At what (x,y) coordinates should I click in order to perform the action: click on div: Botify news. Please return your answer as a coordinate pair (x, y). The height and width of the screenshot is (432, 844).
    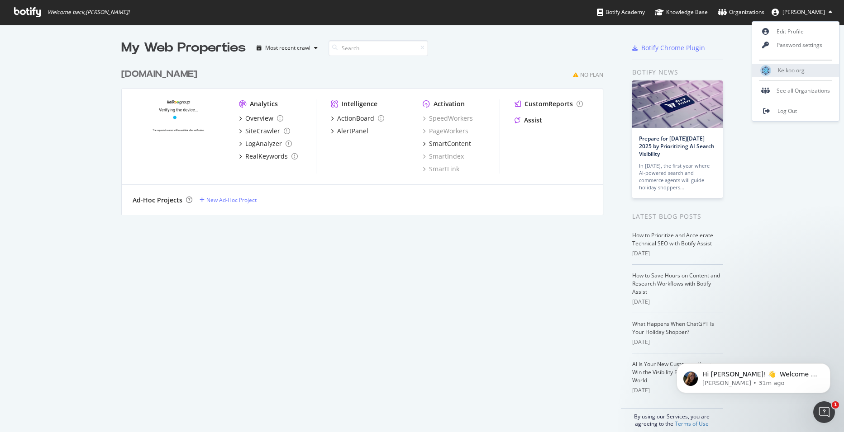
    Looking at the image, I should click on (677, 72).